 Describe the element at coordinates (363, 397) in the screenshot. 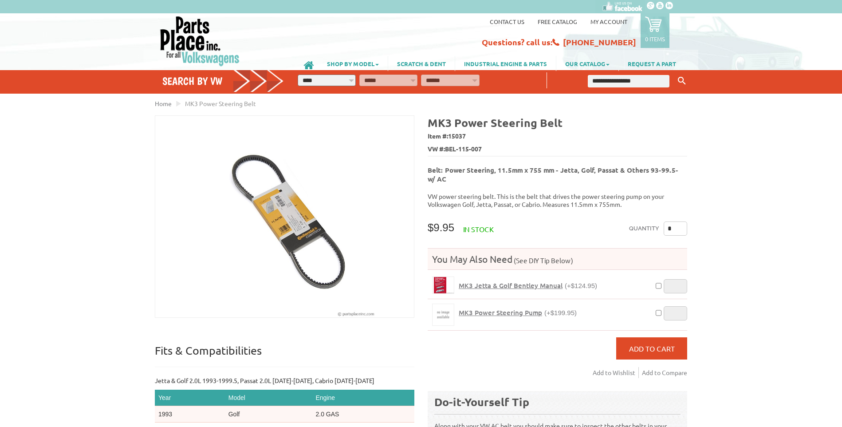

I see `th: Engine` at that location.